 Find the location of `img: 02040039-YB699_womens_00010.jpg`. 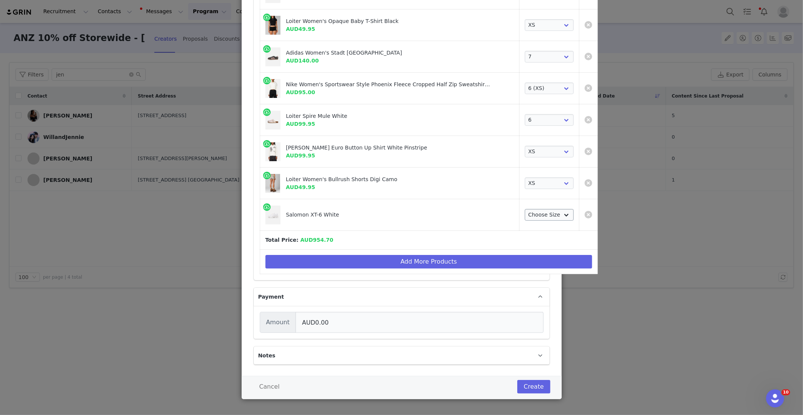

img: 02040039-YB699_womens_00010.jpg is located at coordinates (273, 88).